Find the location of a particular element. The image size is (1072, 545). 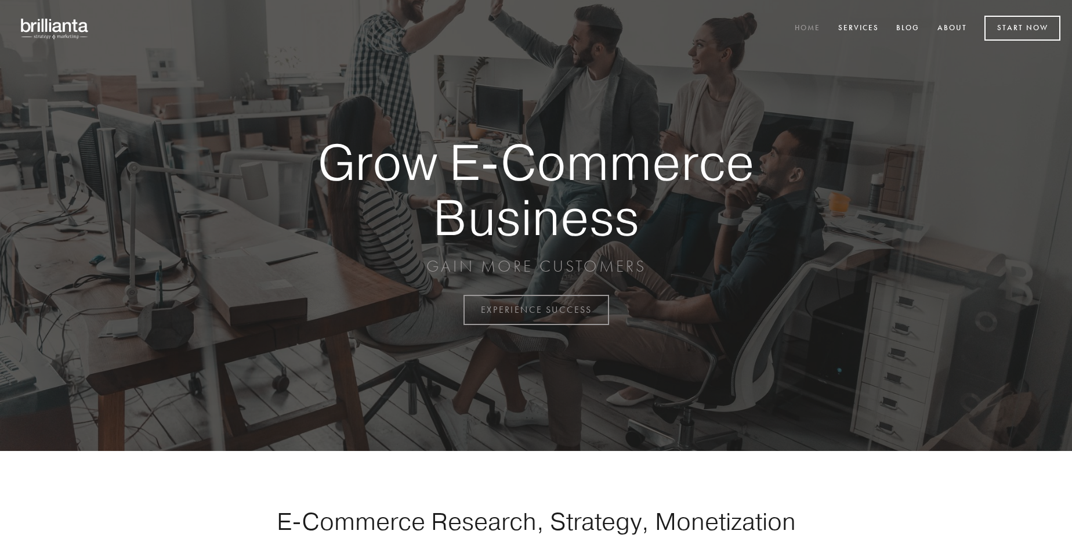

a: Services is located at coordinates (858, 28).